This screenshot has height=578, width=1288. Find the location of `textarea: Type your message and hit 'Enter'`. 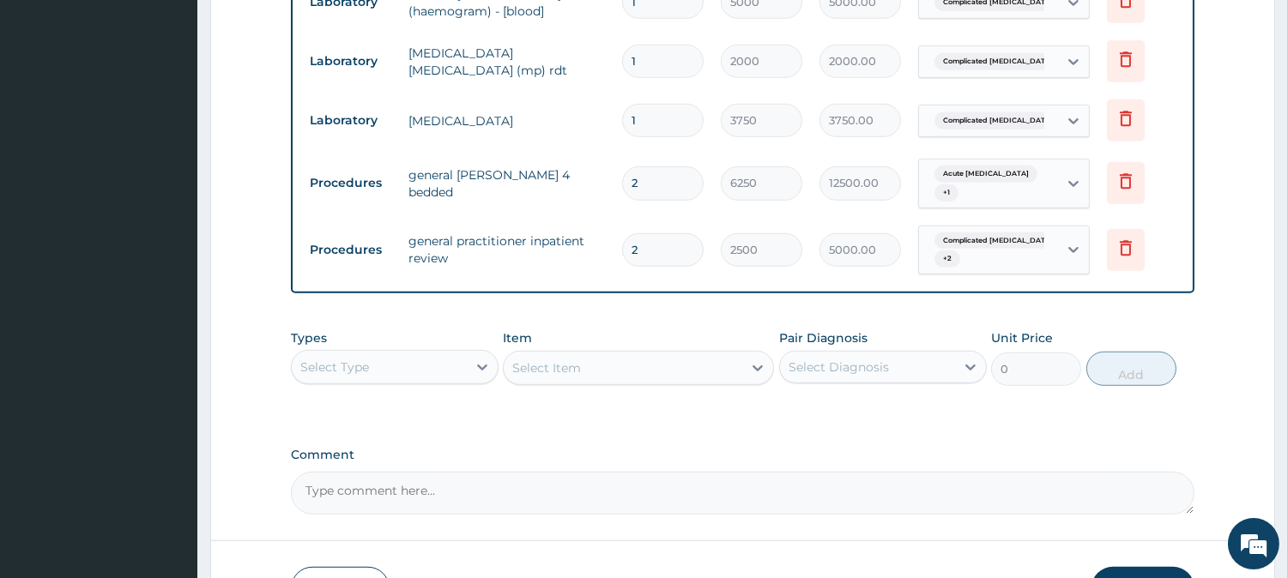

textarea: Type your message and hit 'Enter' is located at coordinates (167, 421).